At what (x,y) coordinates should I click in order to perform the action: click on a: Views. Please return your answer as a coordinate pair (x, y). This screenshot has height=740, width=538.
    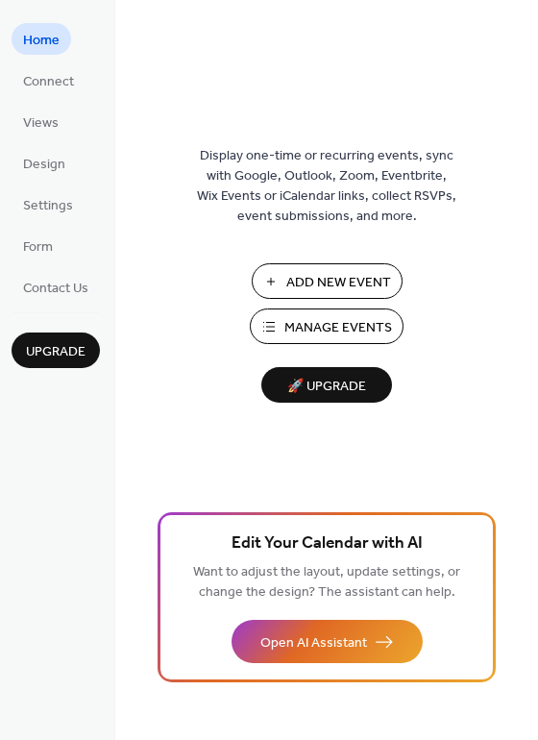
    Looking at the image, I should click on (40, 121).